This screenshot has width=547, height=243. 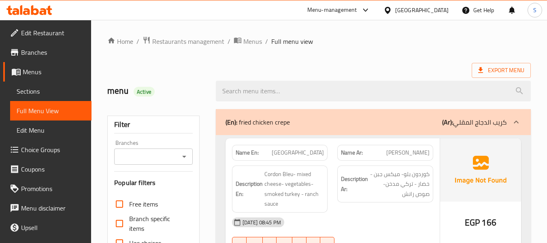 What do you see at coordinates (47, 150) in the screenshot?
I see `a: Choice Groups` at bounding box center [47, 150].